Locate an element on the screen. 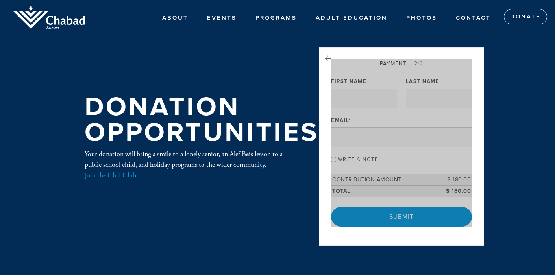 The width and height of the screenshot is (555, 275). h1: Donation Opportunities is located at coordinates (202, 120).